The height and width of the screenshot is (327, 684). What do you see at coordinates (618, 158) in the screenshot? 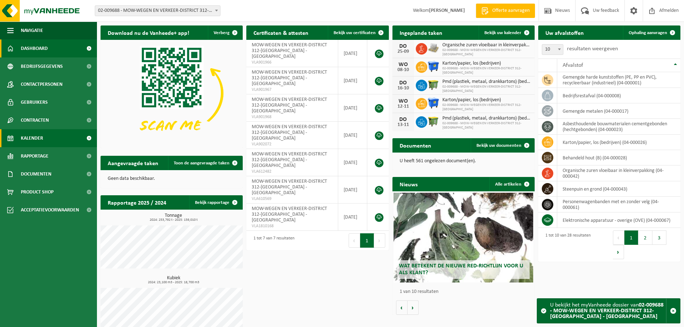
I see `td: behandeld hout (B) (04-000028)` at bounding box center [618, 158].